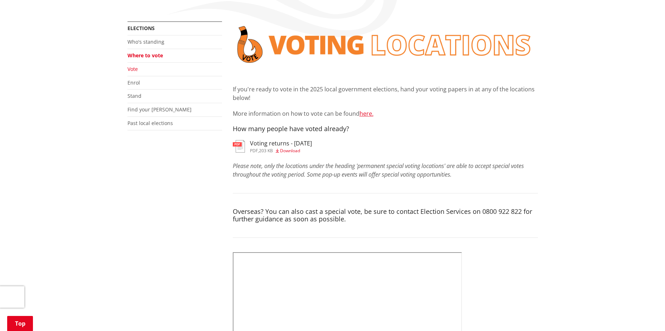 This screenshot has width=665, height=331. Describe the element at coordinates (145, 55) in the screenshot. I see `a: Where to vote` at that location.